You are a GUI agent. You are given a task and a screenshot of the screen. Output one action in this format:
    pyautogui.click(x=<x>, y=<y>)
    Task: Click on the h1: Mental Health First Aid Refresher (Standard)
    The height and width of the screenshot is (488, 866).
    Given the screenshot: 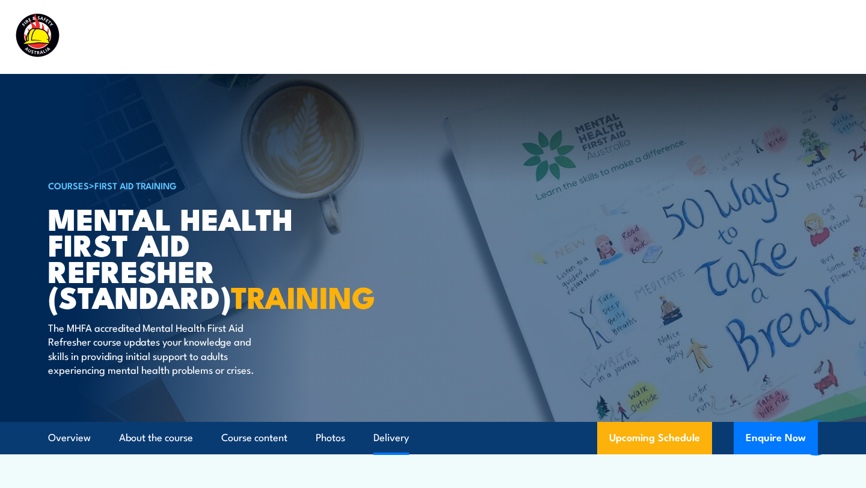 What is the action you would take?
    pyautogui.click(x=197, y=257)
    